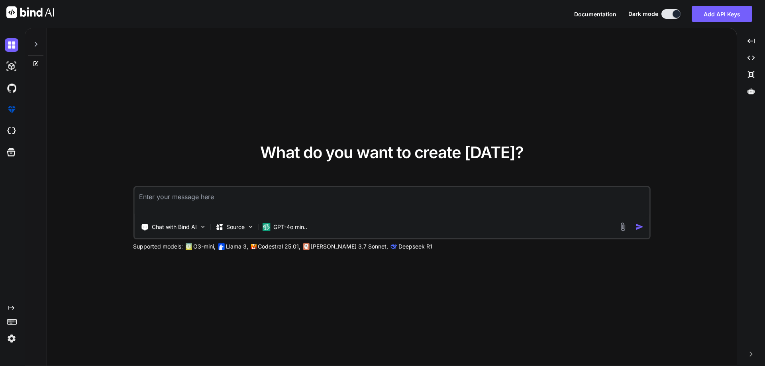 The image size is (765, 366). I want to click on p: O3-mini,, so click(204, 247).